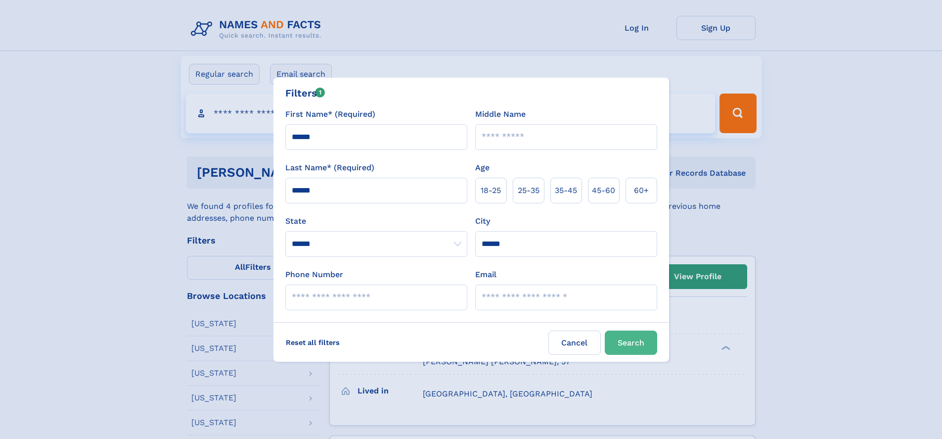 The width and height of the screenshot is (942, 439). What do you see at coordinates (305, 93) in the screenshot?
I see `div: Filters` at bounding box center [305, 93].